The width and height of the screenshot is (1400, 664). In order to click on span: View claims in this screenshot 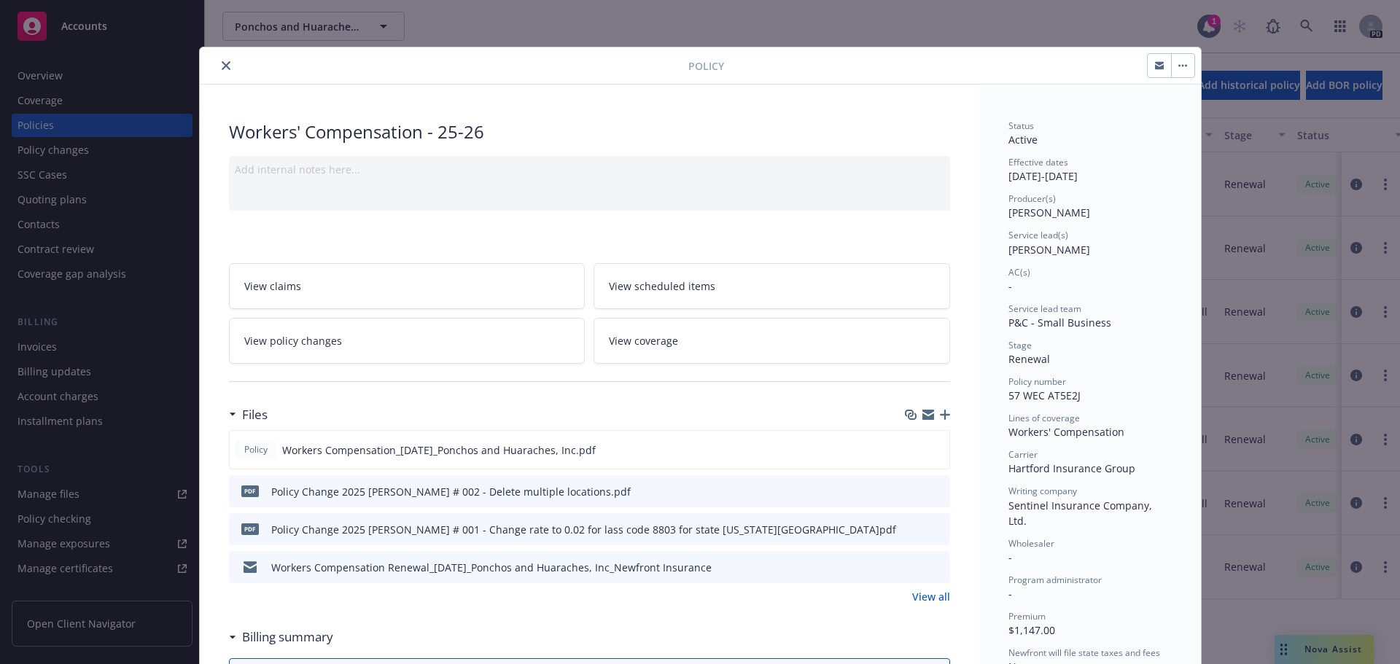, I will do `click(273, 286)`.